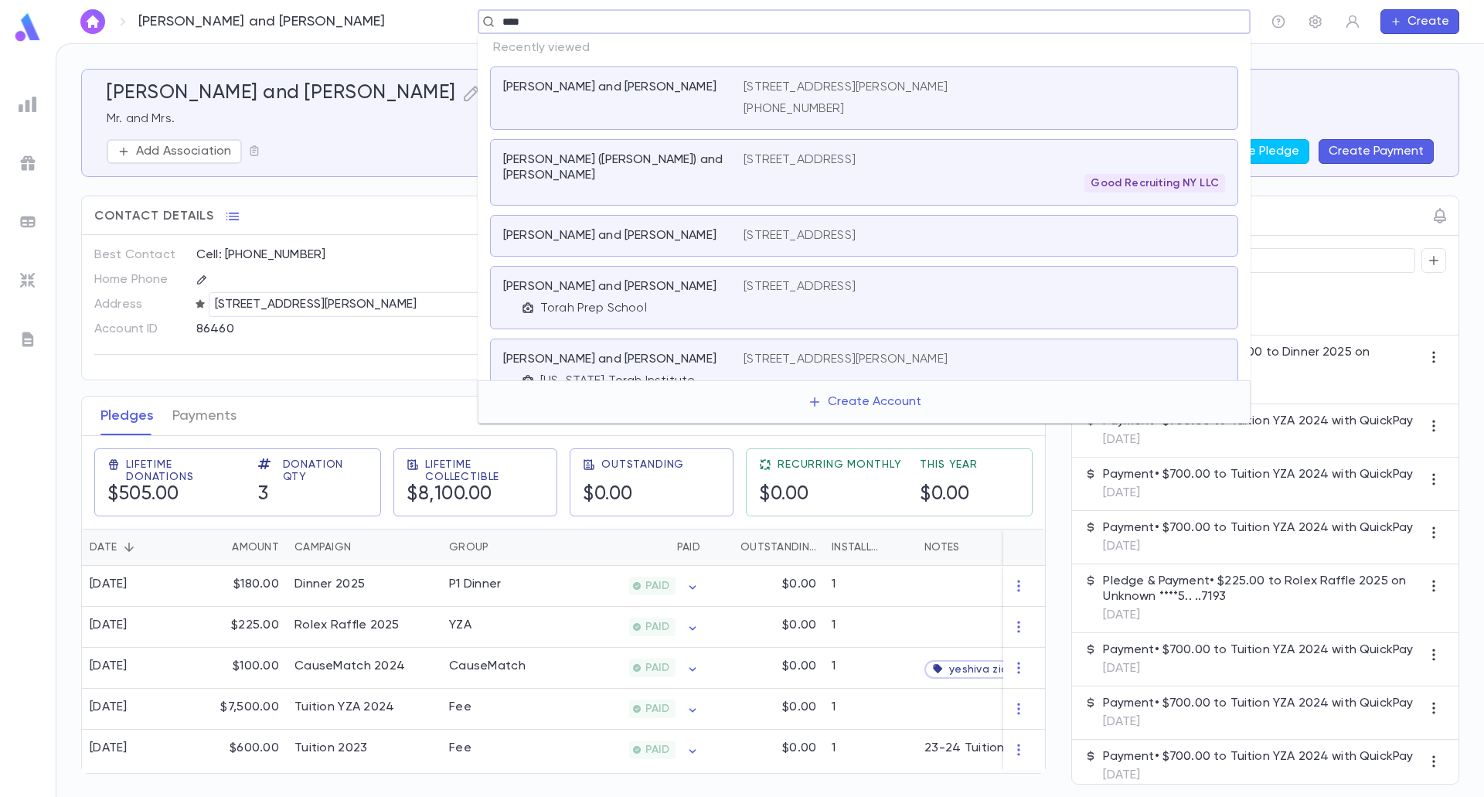  I want to click on p: Best Contact, so click(138, 255).